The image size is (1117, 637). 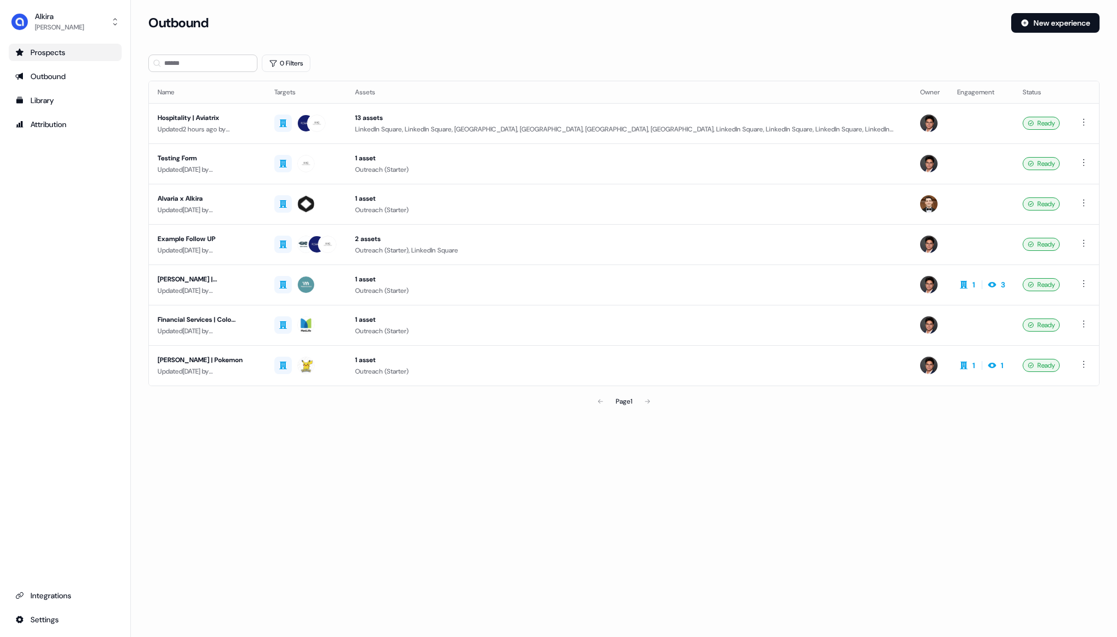 I want to click on div: Example Follow UP, so click(x=207, y=239).